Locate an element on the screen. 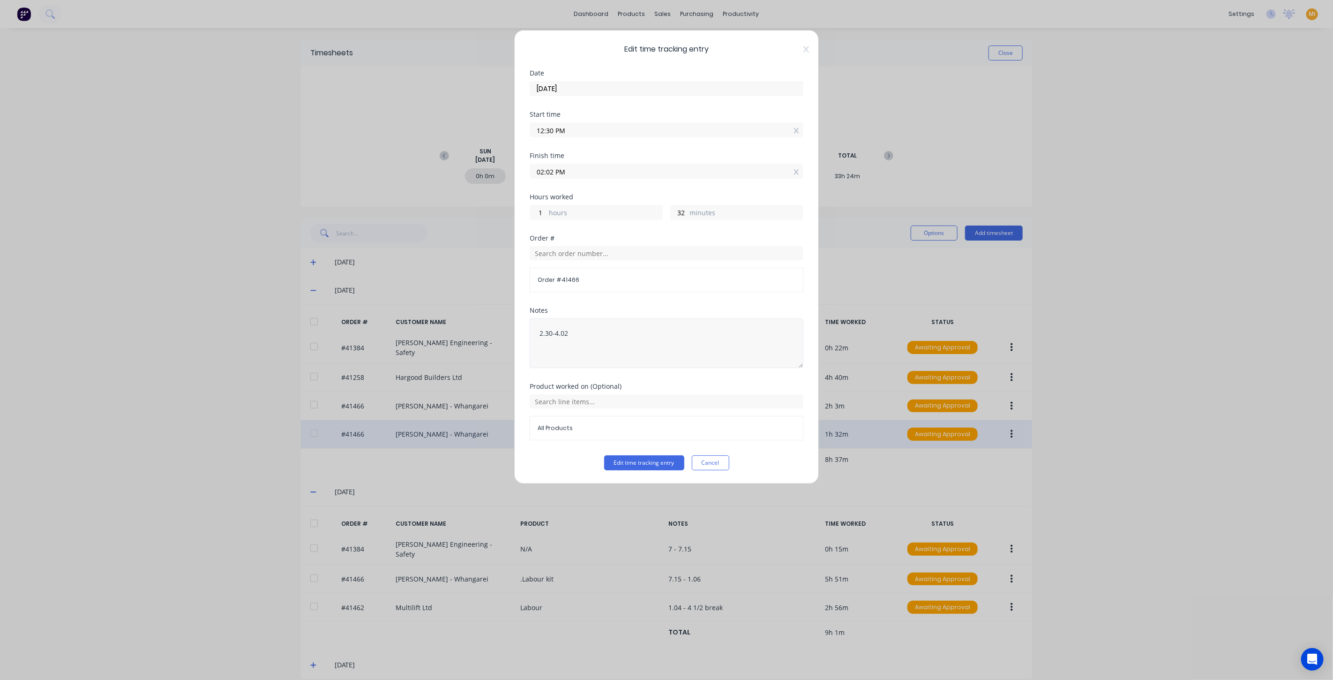 This screenshot has height=680, width=1333. div: Order # is located at coordinates (666, 238).